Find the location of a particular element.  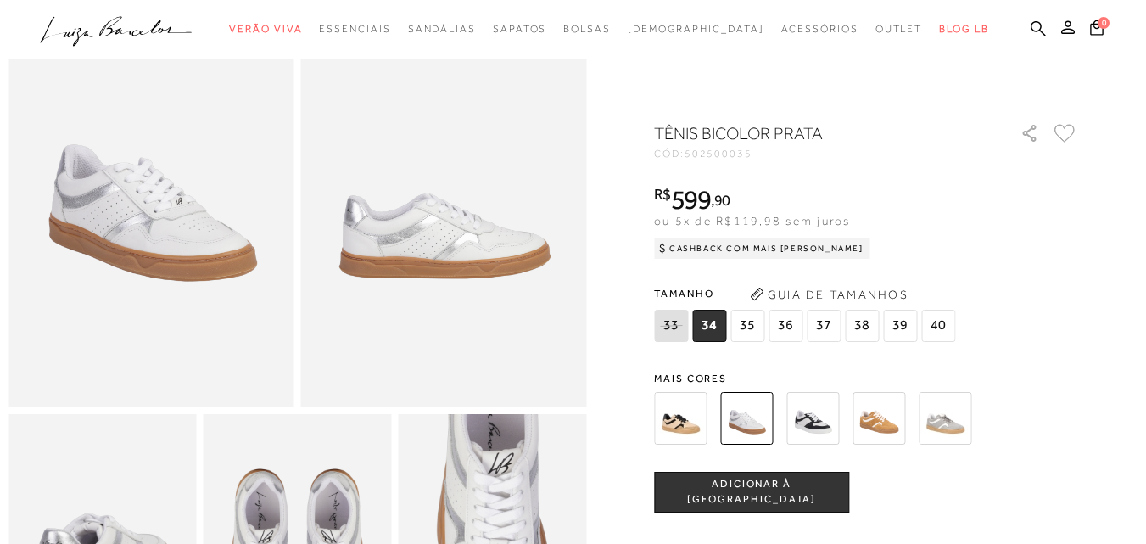

span: Bolsas is located at coordinates (587, 29).